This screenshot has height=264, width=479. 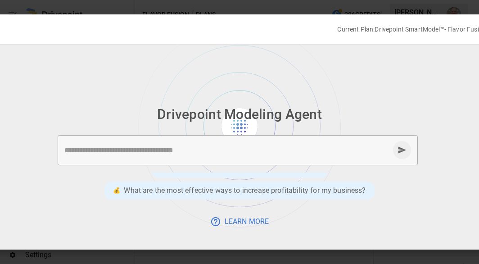 I want to click on img: Background, so click(x=239, y=136).